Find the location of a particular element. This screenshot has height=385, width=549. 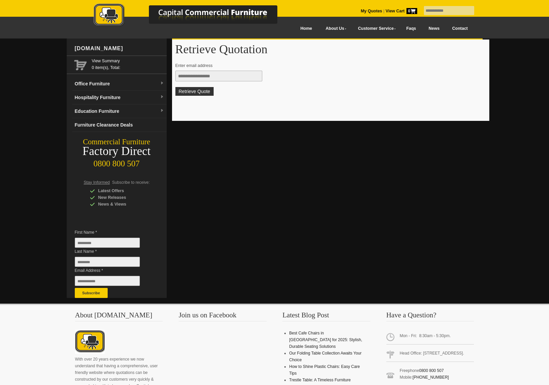

div: Latest Offers is located at coordinates (122, 191).